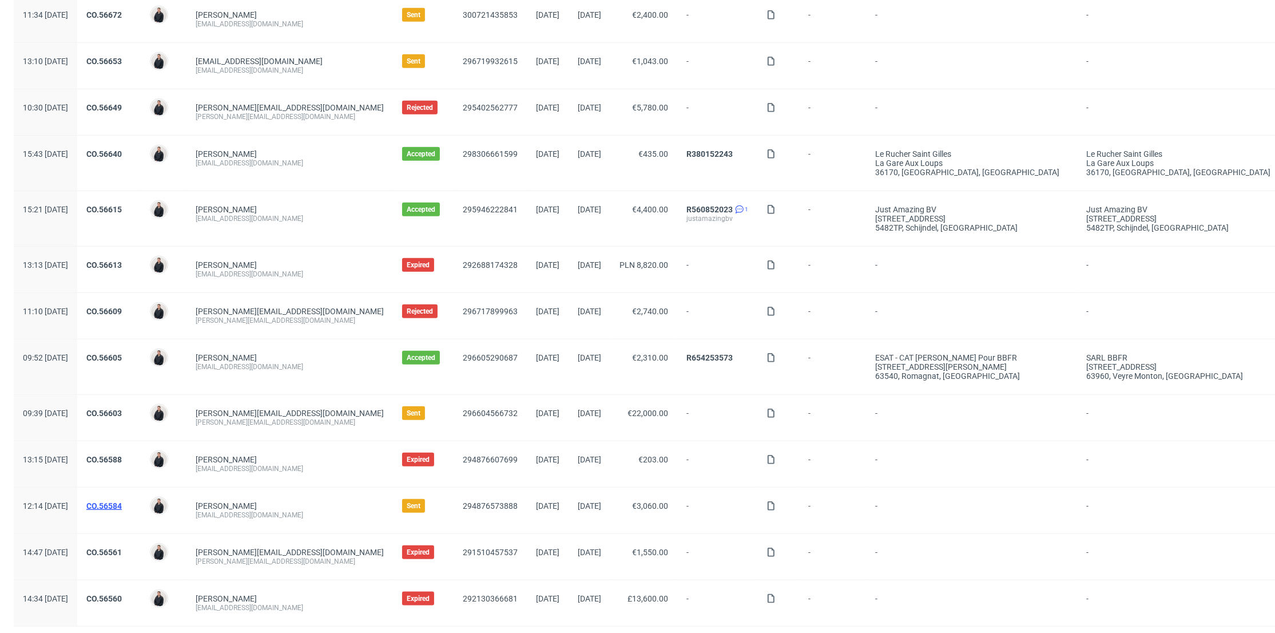 The image size is (1275, 633). Describe the element at coordinates (490, 552) in the screenshot. I see `a: 291510457537` at that location.